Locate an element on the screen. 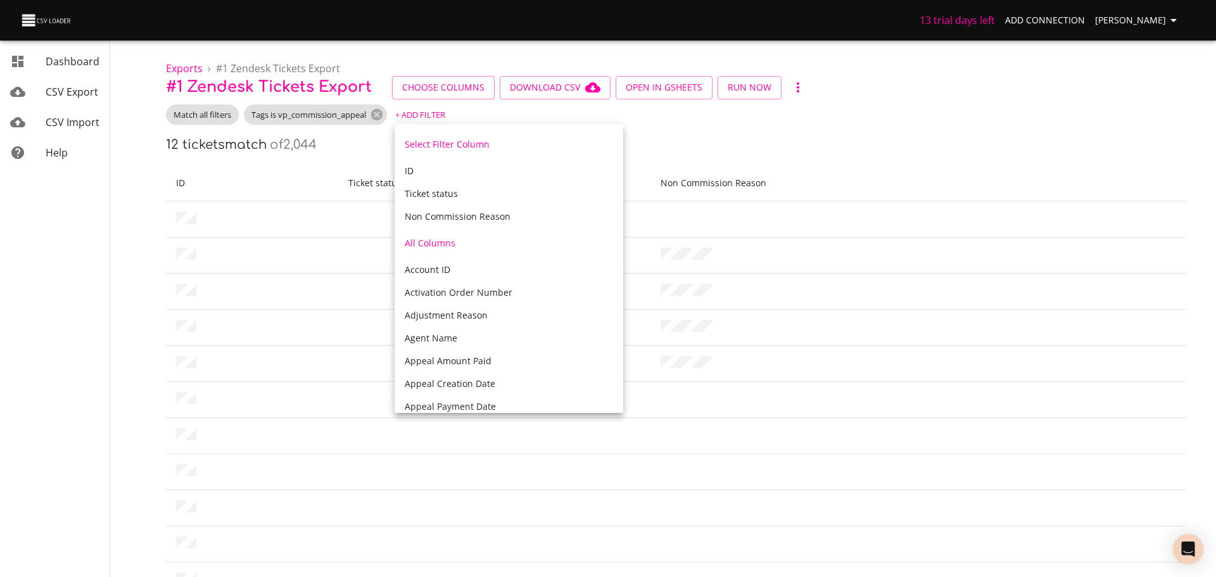  span: Account ID is located at coordinates (428, 269).